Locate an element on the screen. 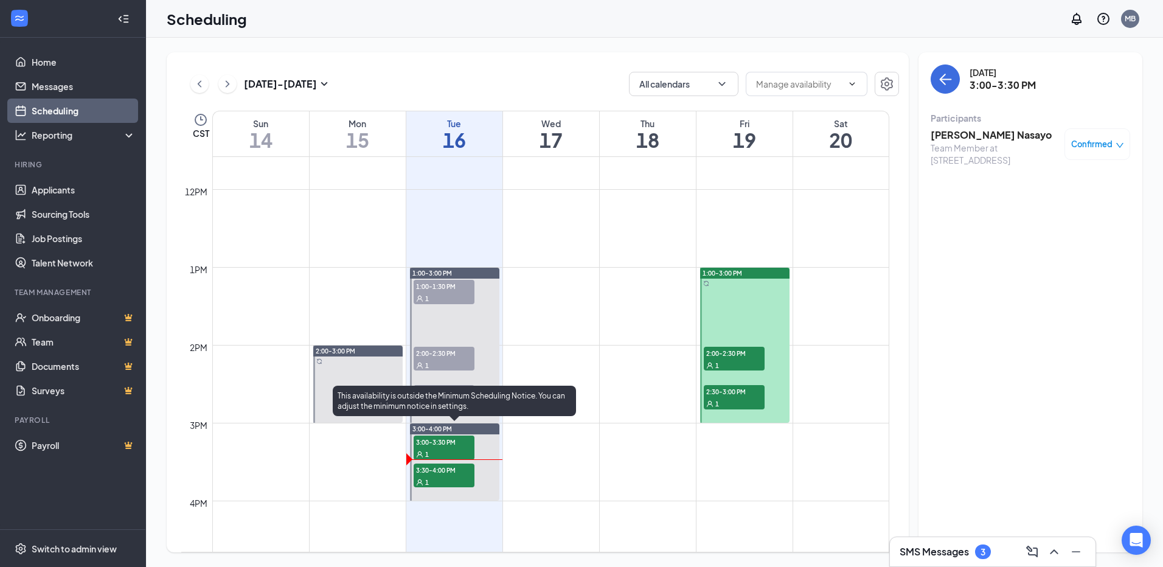 This screenshot has width=1163, height=567. button: ChevronRight is located at coordinates (228, 84).